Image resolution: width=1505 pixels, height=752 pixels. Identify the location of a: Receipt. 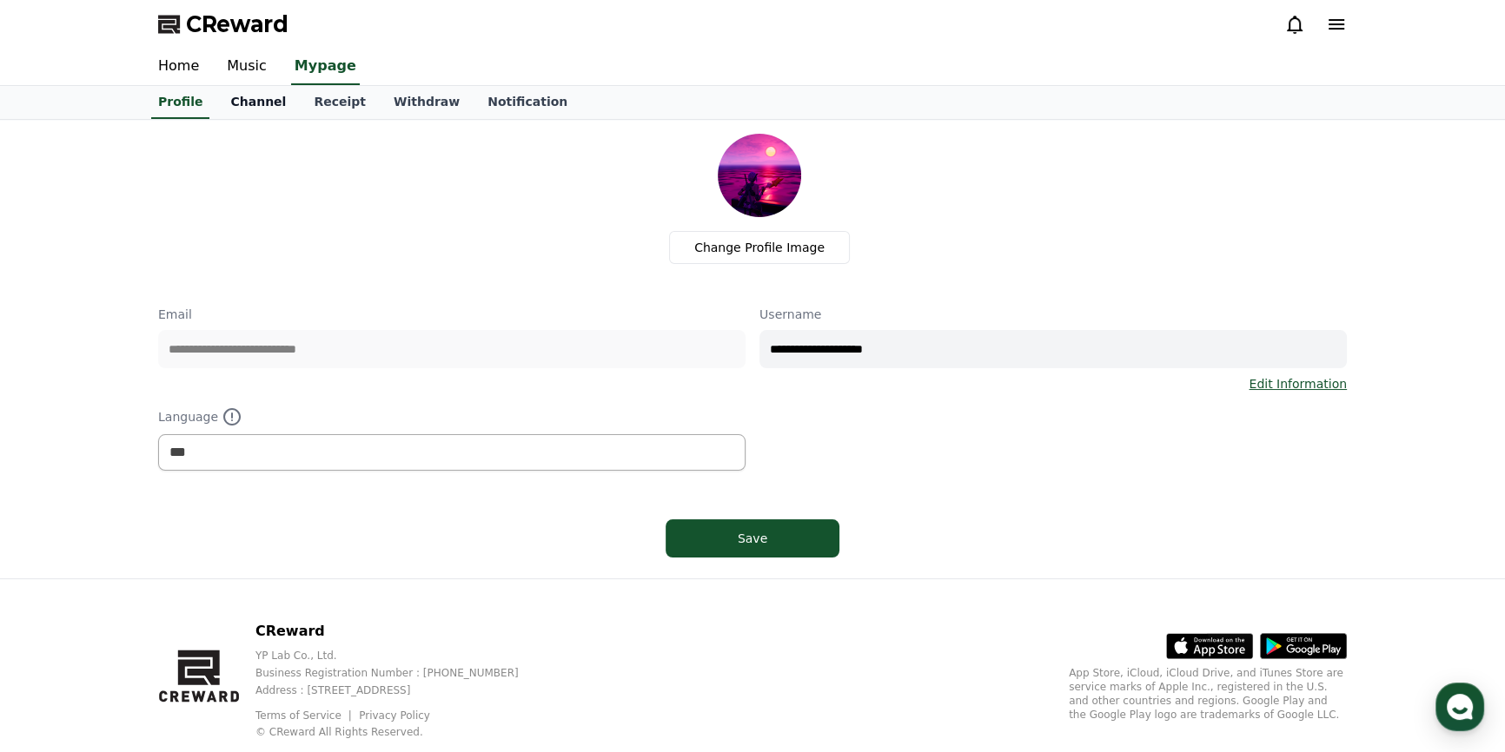
(340, 103).